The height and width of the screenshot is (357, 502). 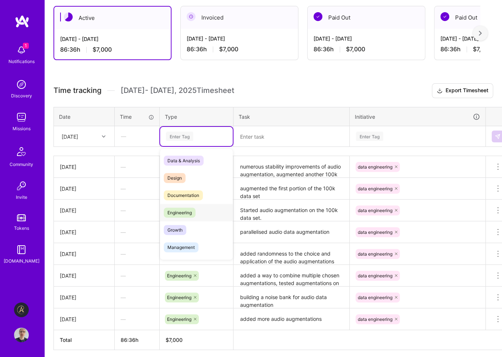 I want to click on i: icon Chevron, so click(x=104, y=136).